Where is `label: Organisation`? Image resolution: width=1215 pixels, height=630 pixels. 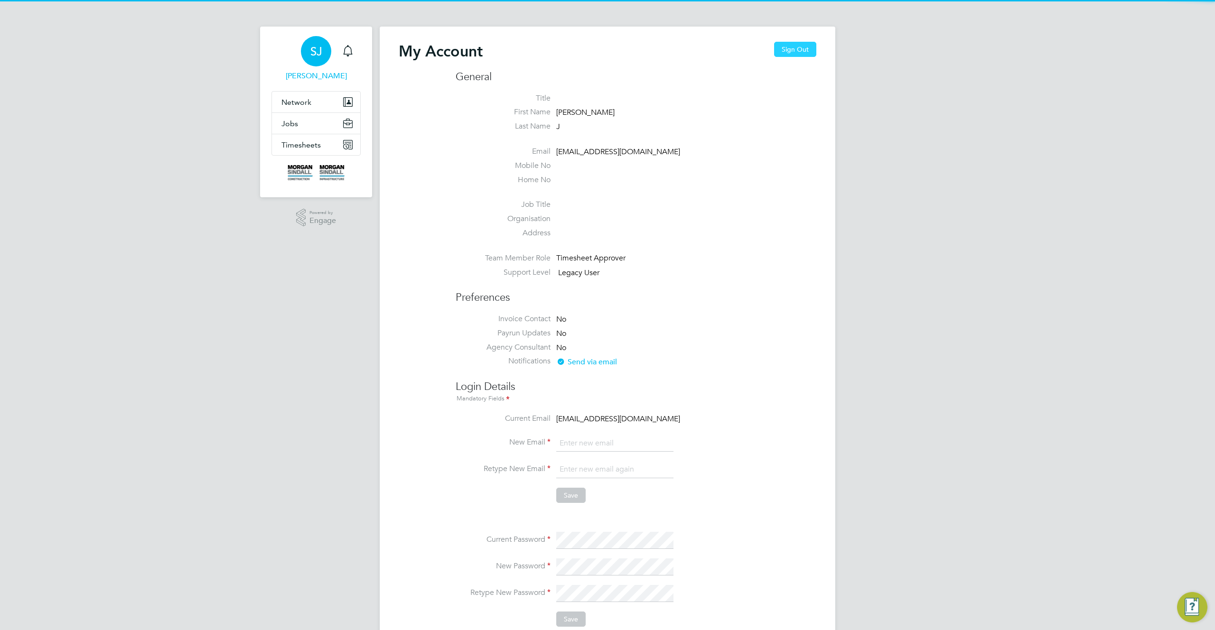
label: Organisation is located at coordinates (503, 219).